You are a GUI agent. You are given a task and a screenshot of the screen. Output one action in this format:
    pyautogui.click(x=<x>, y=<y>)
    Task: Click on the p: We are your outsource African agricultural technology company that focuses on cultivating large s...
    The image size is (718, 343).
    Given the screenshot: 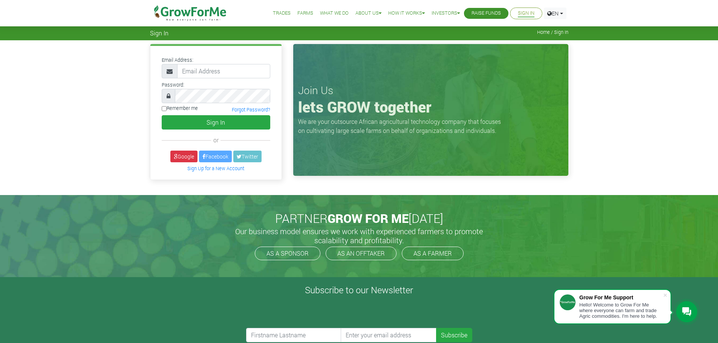 What is the action you would take?
    pyautogui.click(x=402, y=126)
    